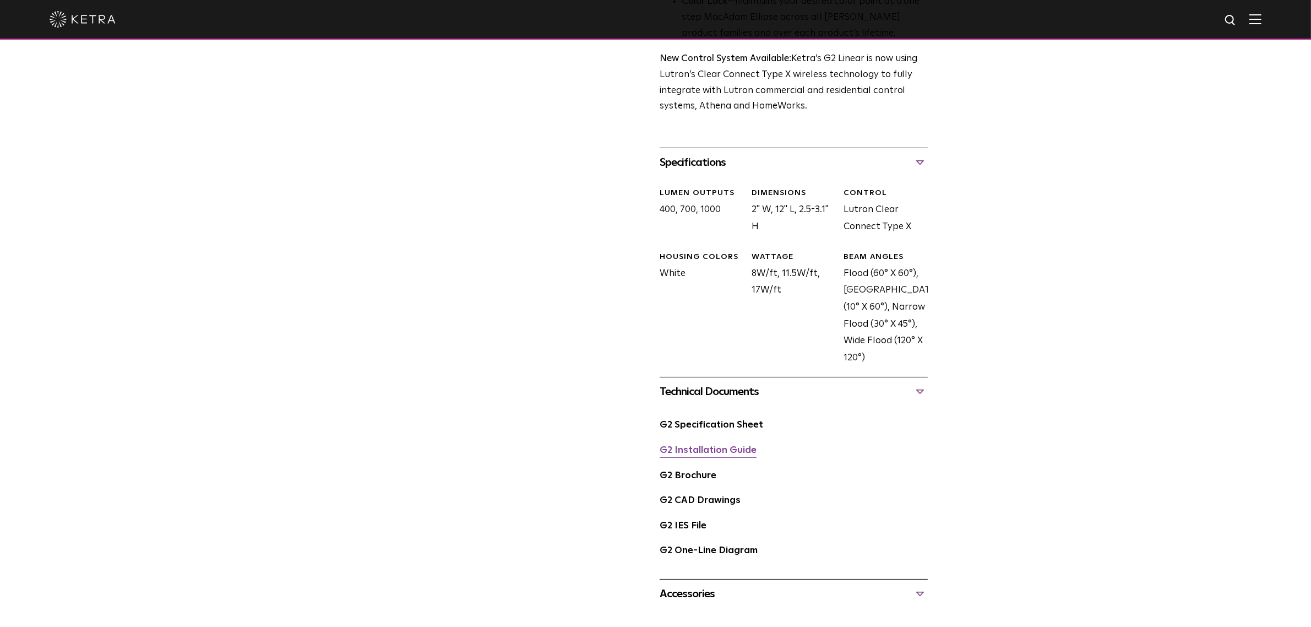 The height and width of the screenshot is (627, 1311). Describe the element at coordinates (881, 211) in the screenshot. I see `div: Lutron Clear Connect Type X` at that location.